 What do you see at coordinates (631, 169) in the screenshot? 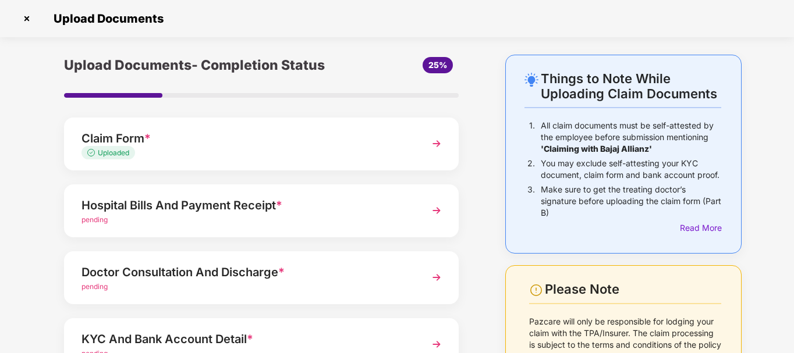
I see `p: You may exclude self-attesting your KYC document, claim form and bank account proof.` at bounding box center [631, 169].